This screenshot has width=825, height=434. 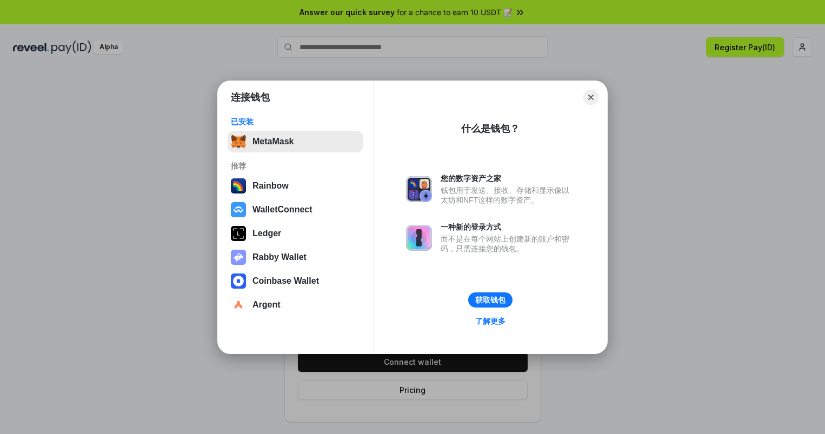 I want to click on div: Rainbow, so click(x=270, y=186).